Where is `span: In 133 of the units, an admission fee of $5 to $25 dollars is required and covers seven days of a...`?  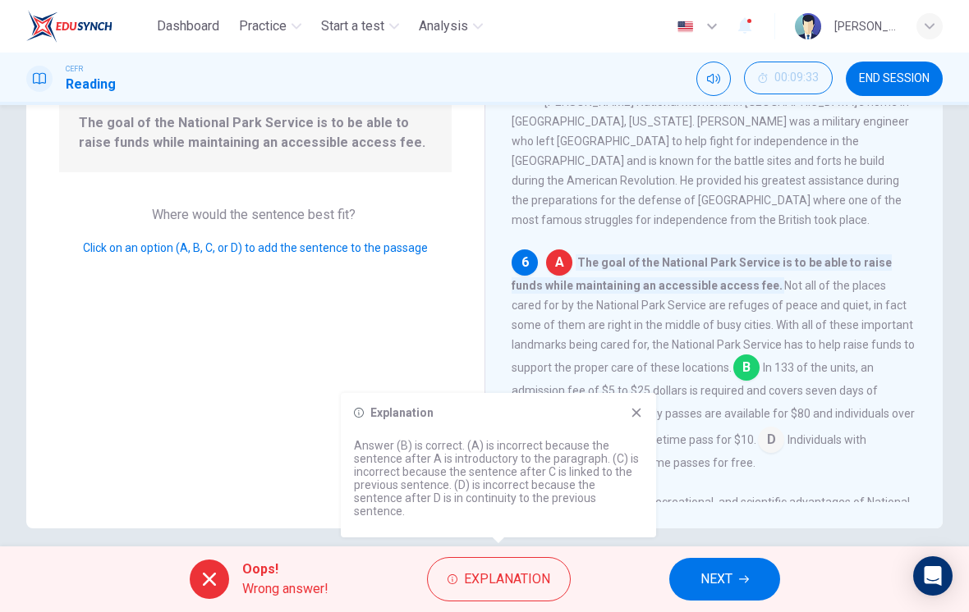
span: In 133 of the units, an admission fee of $5 to $25 dollars is required and covers seven days of a... is located at coordinates (695, 391).